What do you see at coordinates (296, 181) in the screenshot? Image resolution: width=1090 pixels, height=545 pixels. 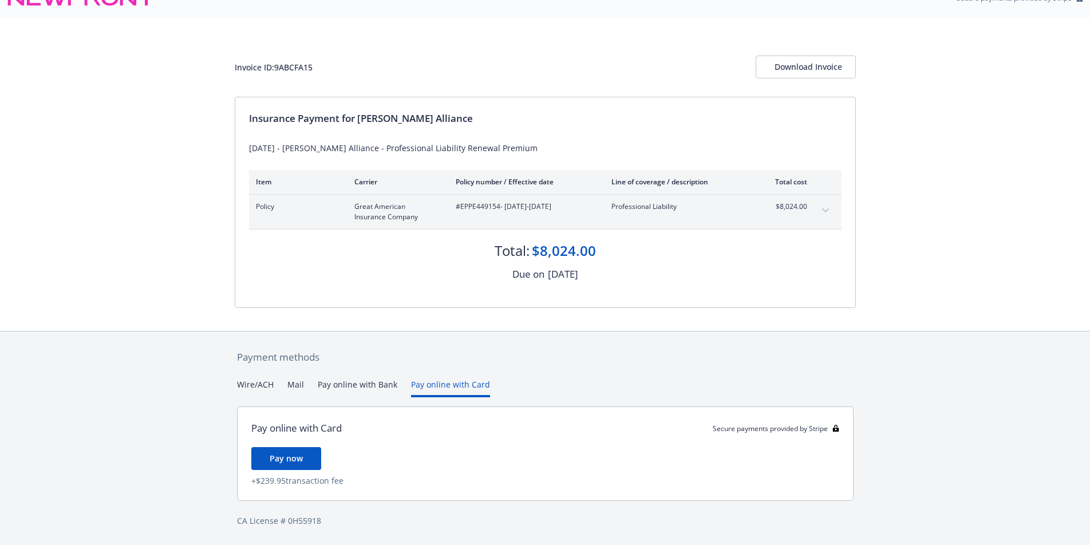 I see `div: Item` at bounding box center [296, 181].